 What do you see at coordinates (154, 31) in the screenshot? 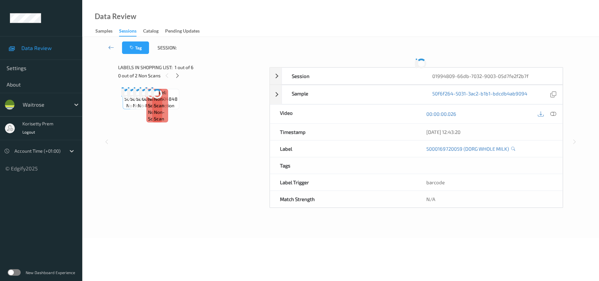
I see `a: Catalog` at bounding box center [154, 31].